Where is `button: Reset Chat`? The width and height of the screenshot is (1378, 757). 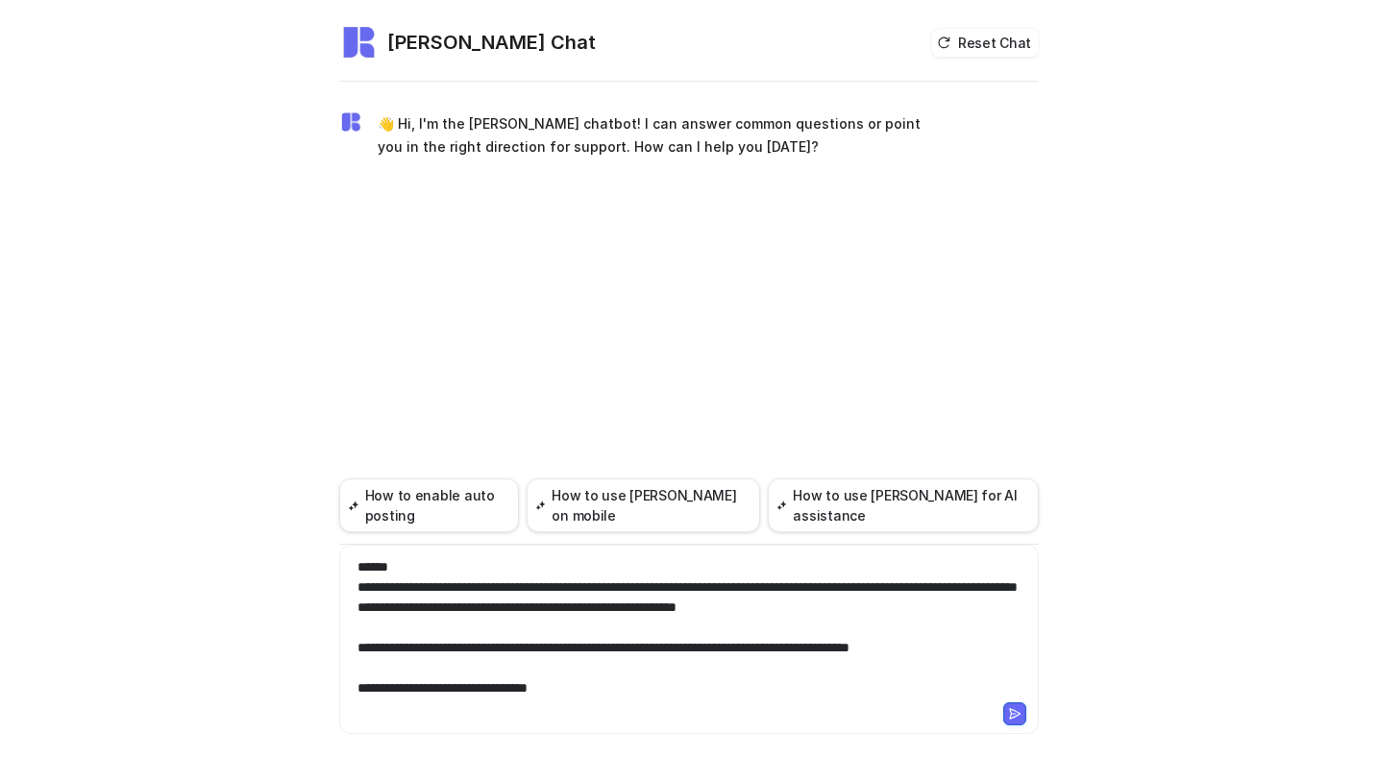
button: Reset Chat is located at coordinates (985, 42).